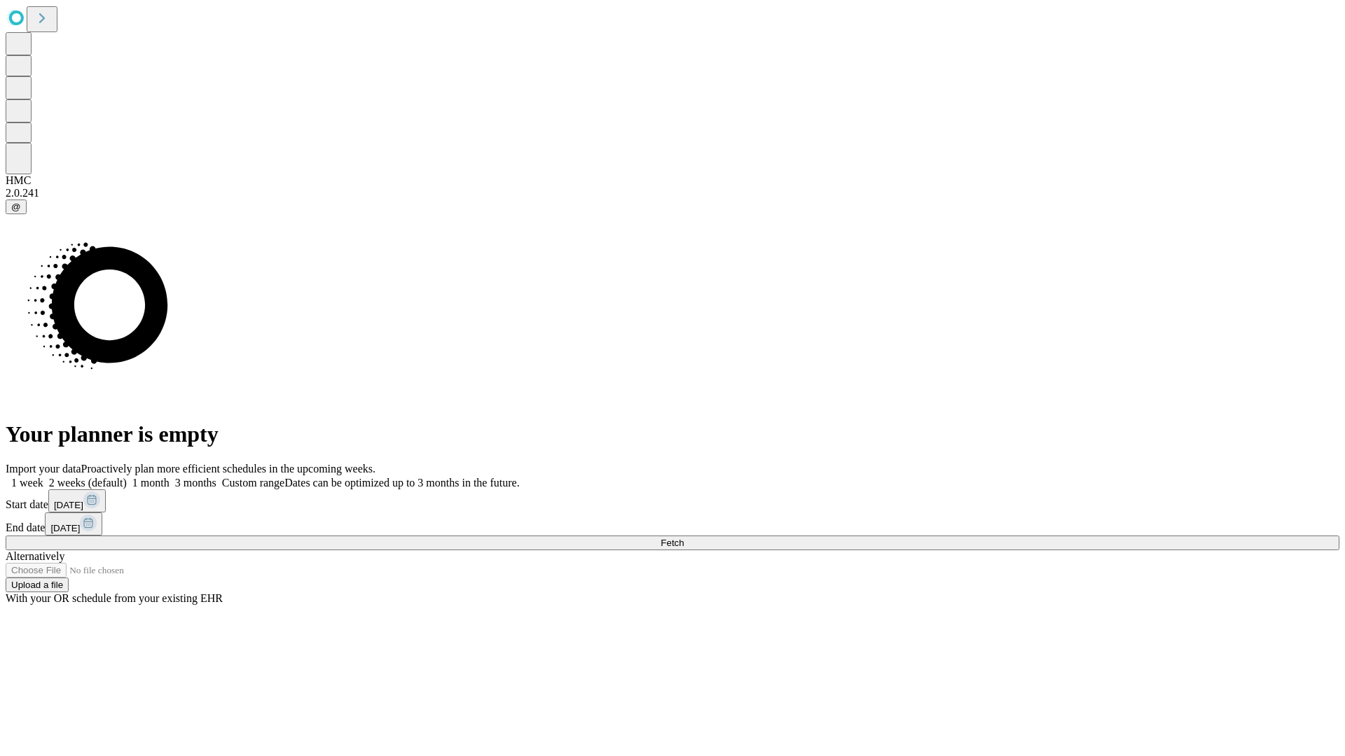  Describe the element at coordinates (672, 543) in the screenshot. I see `span: Fetch` at that location.